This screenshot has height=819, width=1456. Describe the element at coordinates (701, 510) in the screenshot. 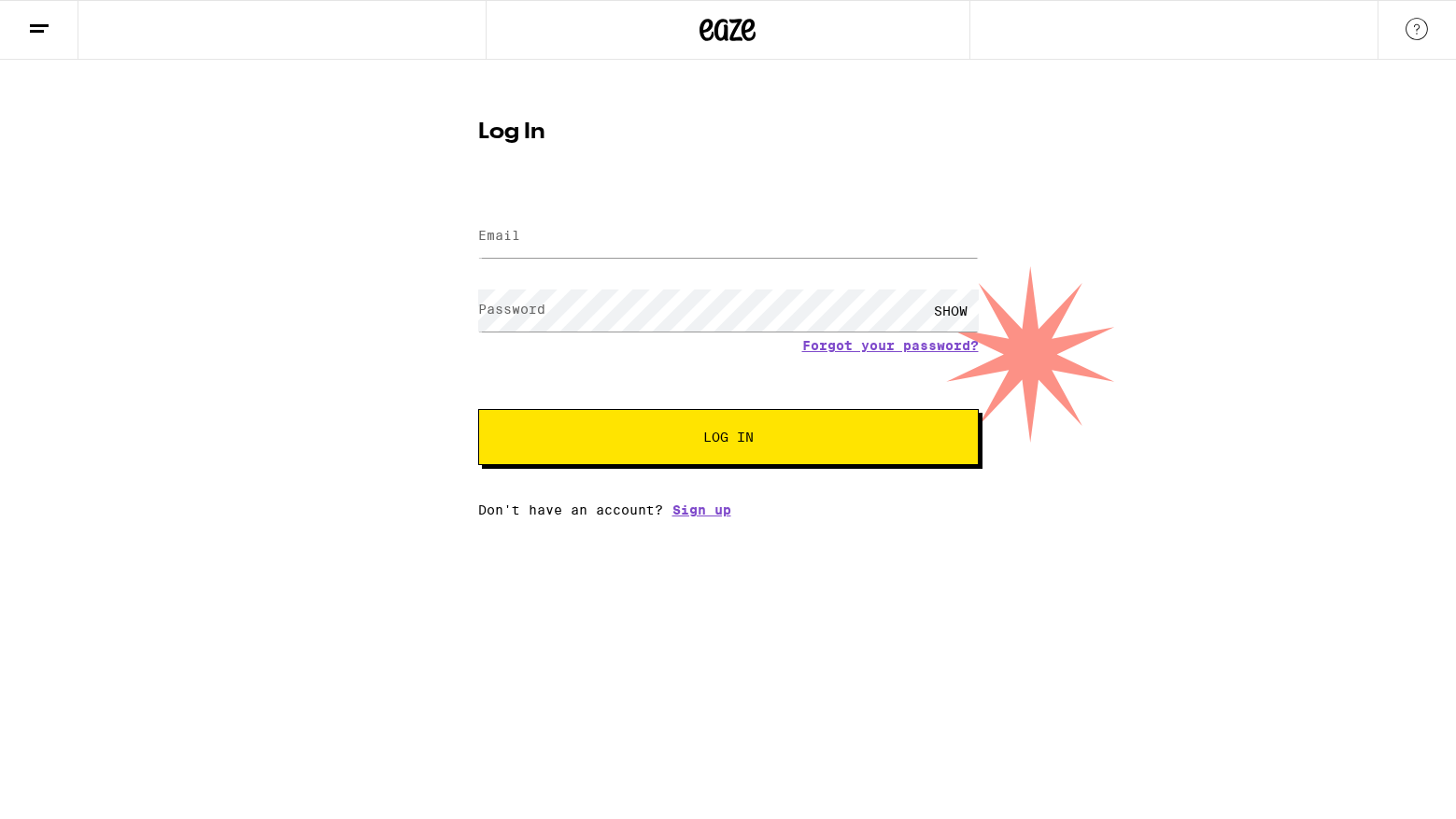

I see `a: Sign up` at that location.